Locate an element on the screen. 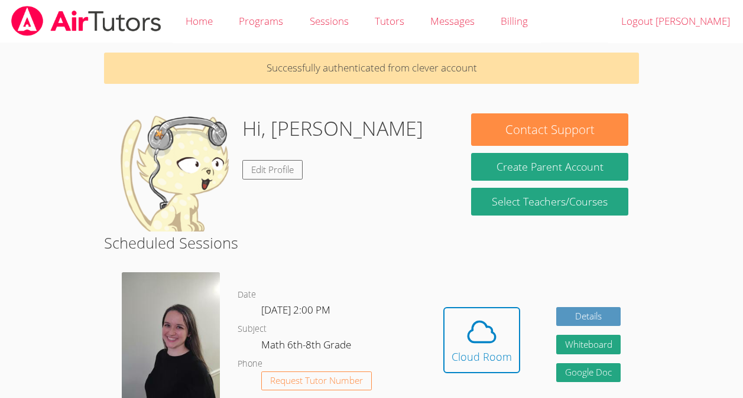 This screenshot has width=743, height=398. a: Details is located at coordinates (589, 317).